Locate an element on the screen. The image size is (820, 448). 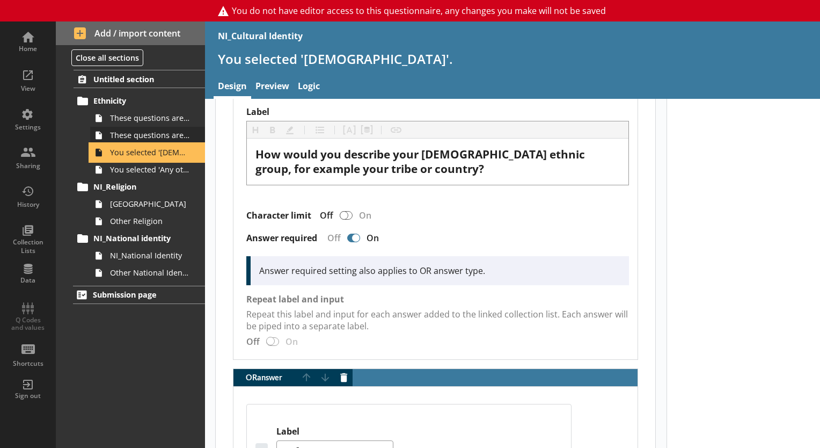
div: Sign out is located at coordinates (28, 396).